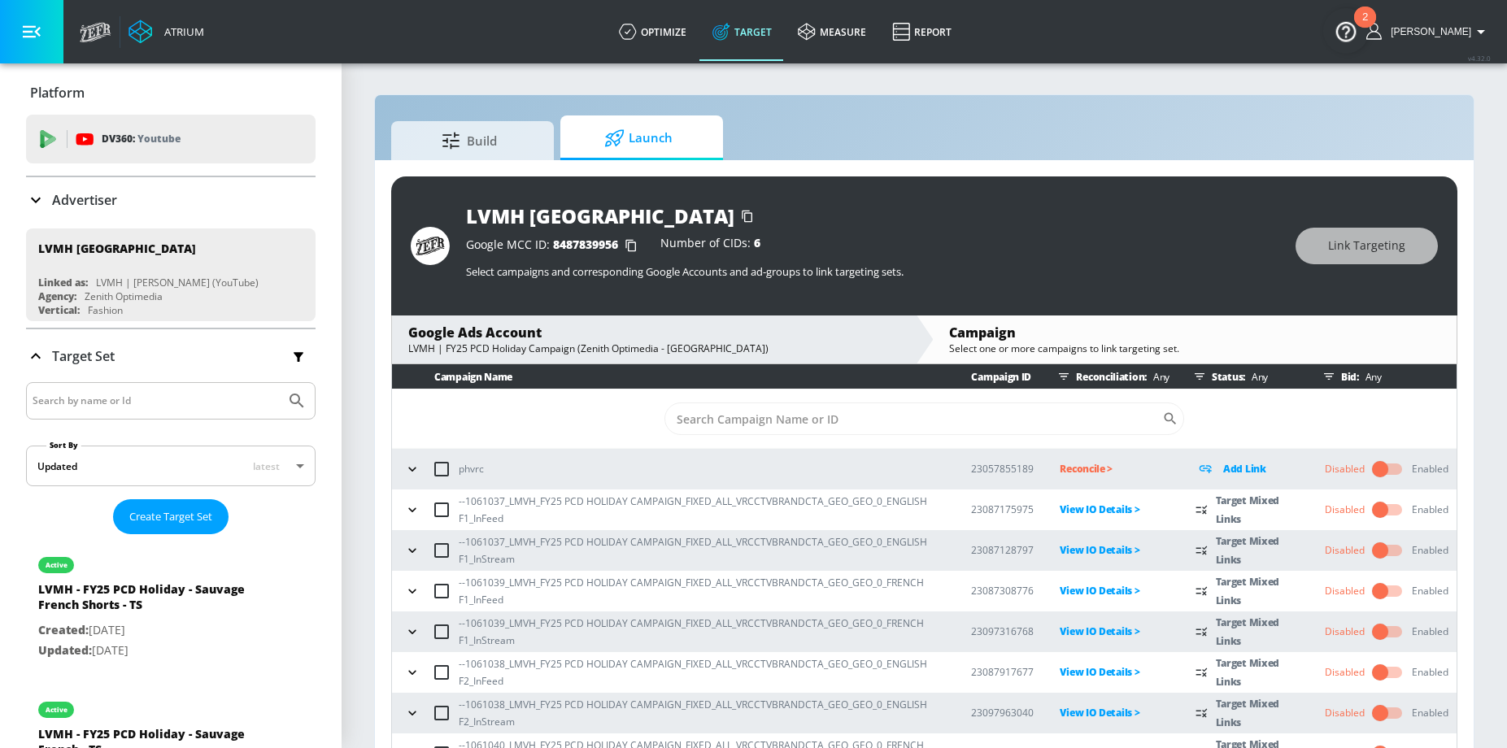  Describe the element at coordinates (1110, 377) in the screenshot. I see `div: Reconciliation:` at that location.